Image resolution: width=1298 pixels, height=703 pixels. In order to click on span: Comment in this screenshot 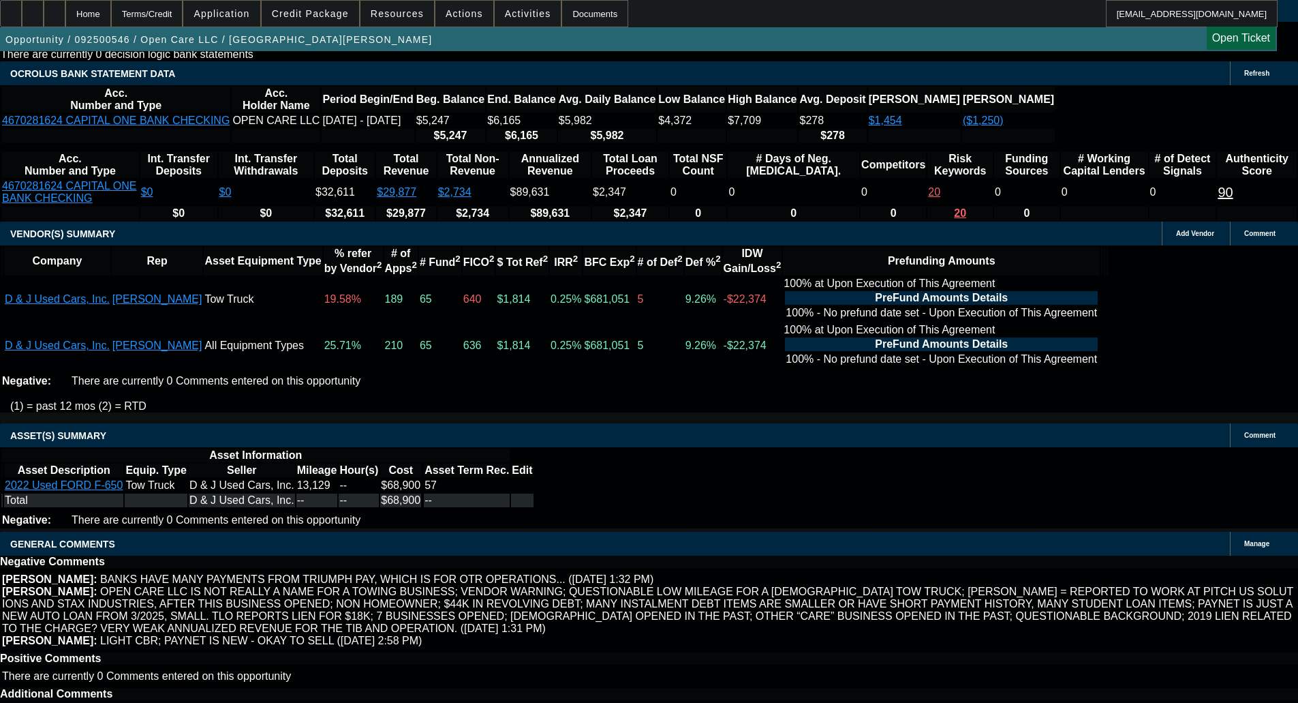, I will do `click(1260, 233)`.